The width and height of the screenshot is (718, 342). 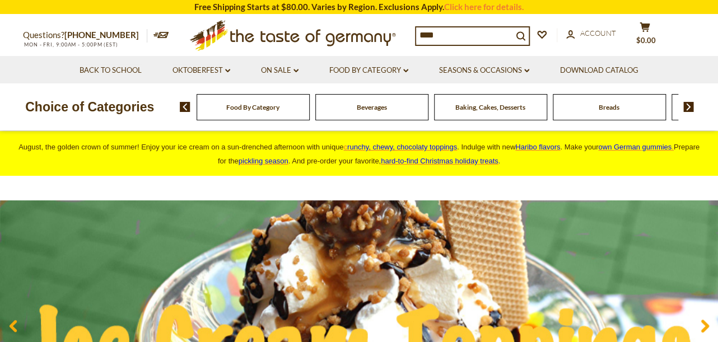 I want to click on span: Haribo flavors, so click(x=537, y=147).